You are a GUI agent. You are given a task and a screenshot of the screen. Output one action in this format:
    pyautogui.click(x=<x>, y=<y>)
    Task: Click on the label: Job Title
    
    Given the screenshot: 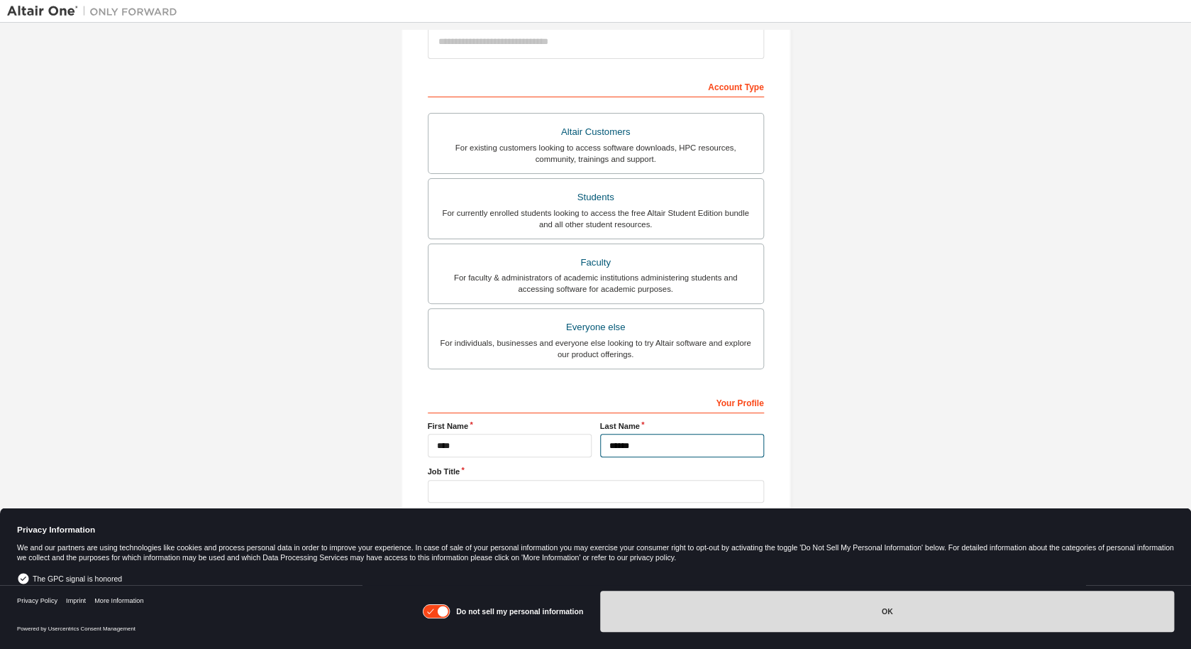 What is the action you would take?
    pyautogui.click(x=596, y=471)
    